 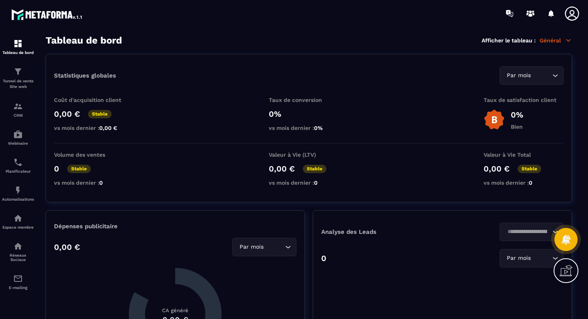 I want to click on a: automationsautomationsAutomatisations, so click(x=18, y=194).